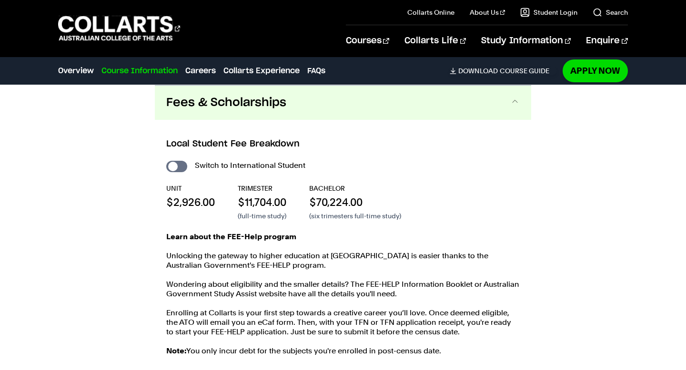 The height and width of the screenshot is (370, 686). I want to click on a: Collarts Online, so click(430, 12).